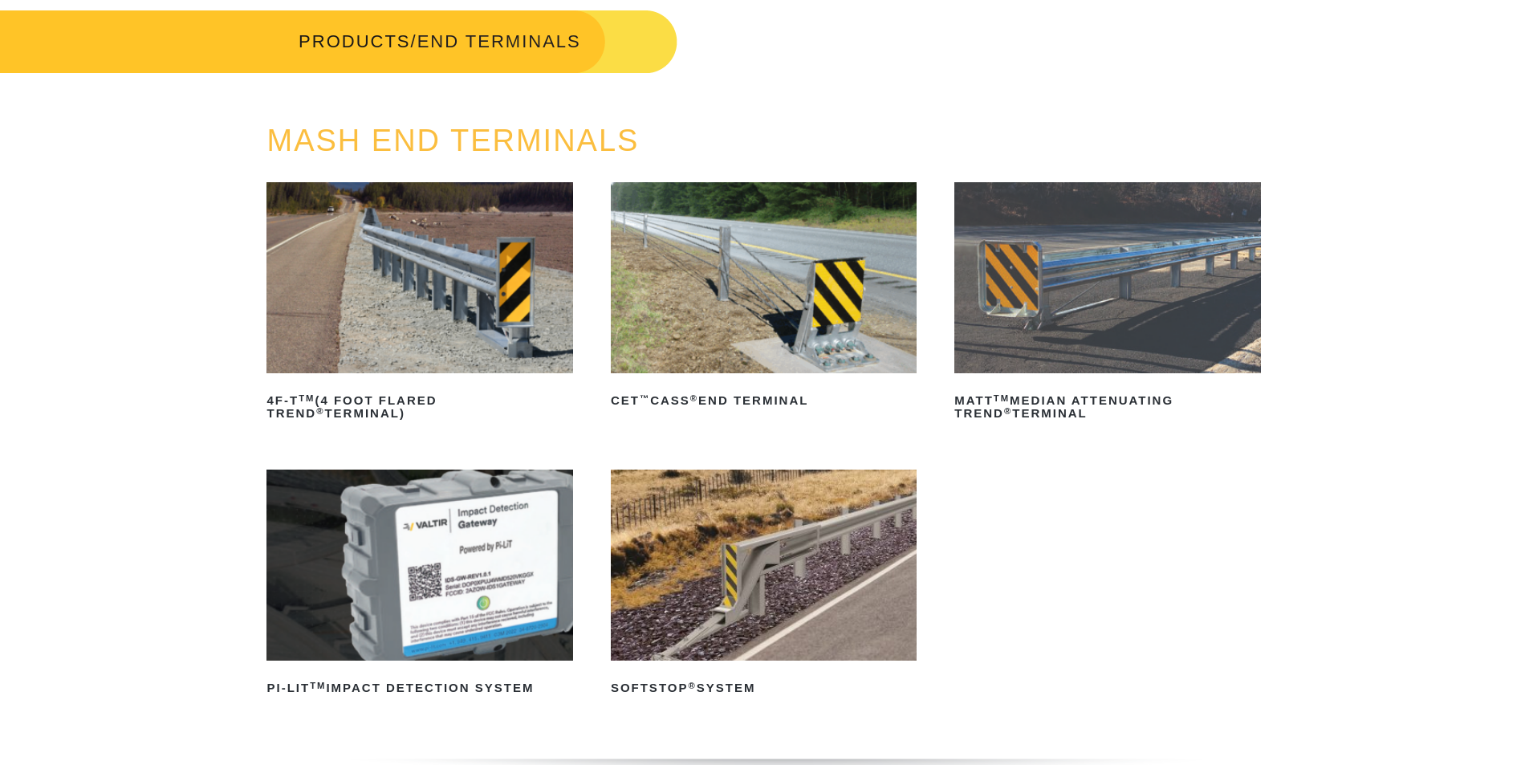 The width and height of the screenshot is (1529, 765). Describe the element at coordinates (419, 304) in the screenshot. I see `a: 4F-TTM(4 Foot Flared TREND®Terminal)` at that location.